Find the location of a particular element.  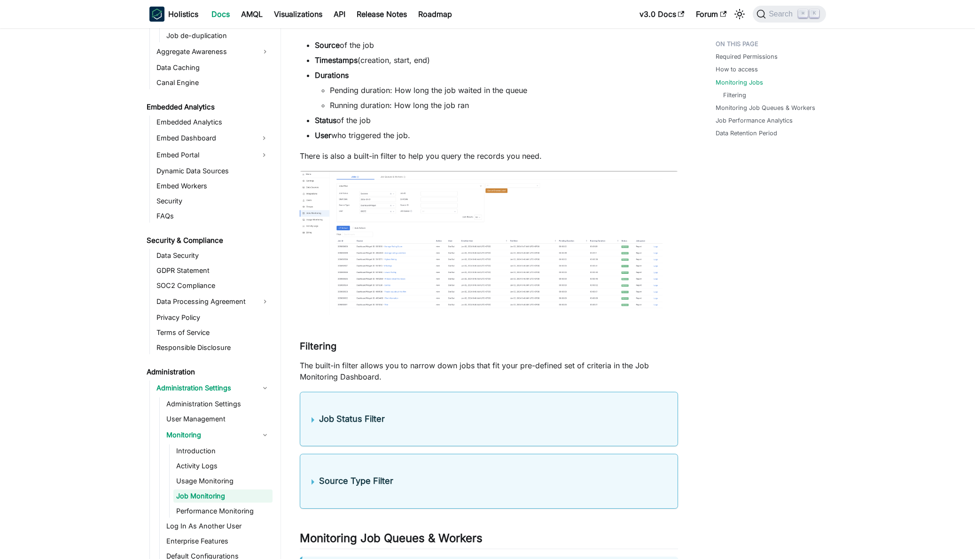

a: GDPR Statement is located at coordinates (213, 271).